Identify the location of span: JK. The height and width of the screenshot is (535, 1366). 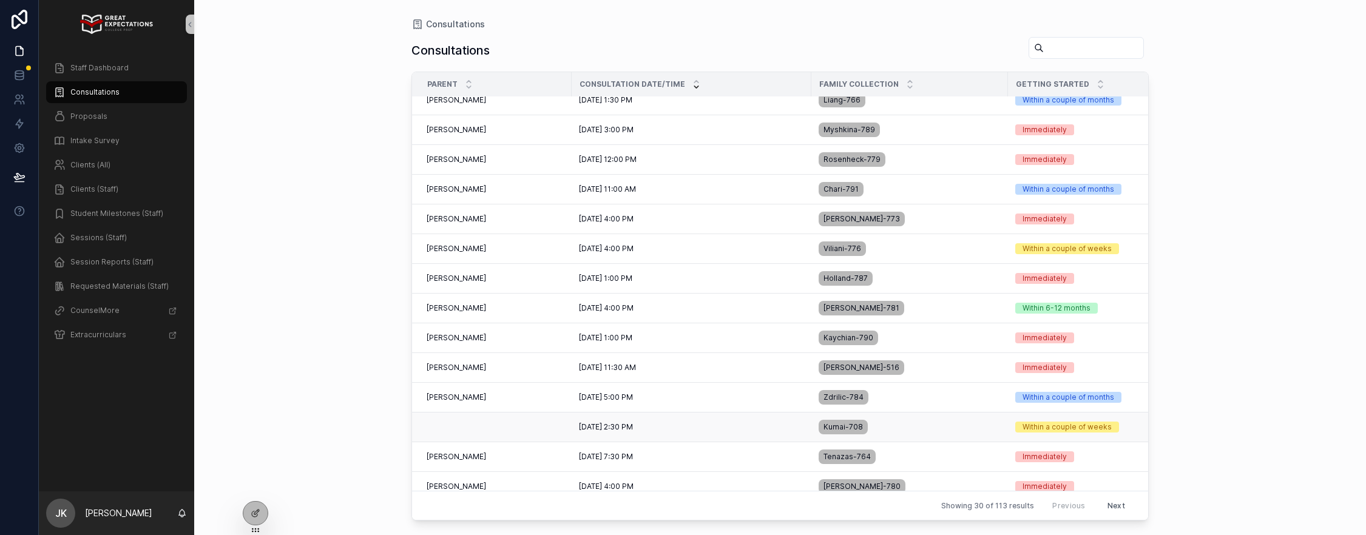
(61, 514).